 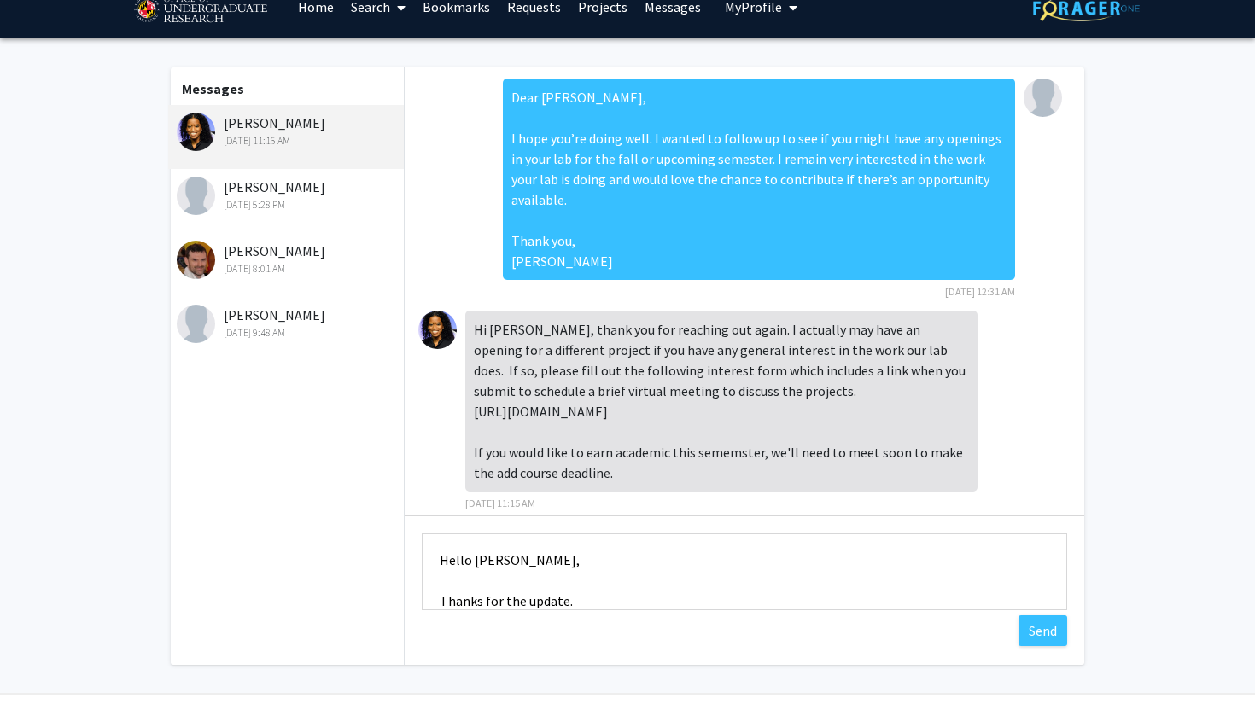 What do you see at coordinates (196, 324) in the screenshot?
I see `img: Jeffery Klauda` at bounding box center [196, 324].